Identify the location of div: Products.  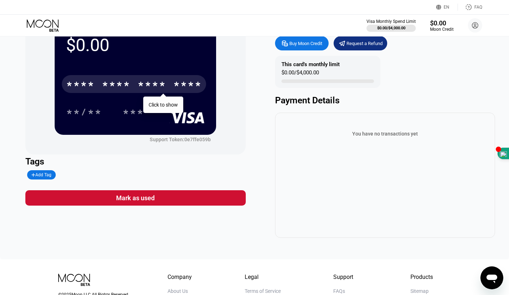
(422, 277).